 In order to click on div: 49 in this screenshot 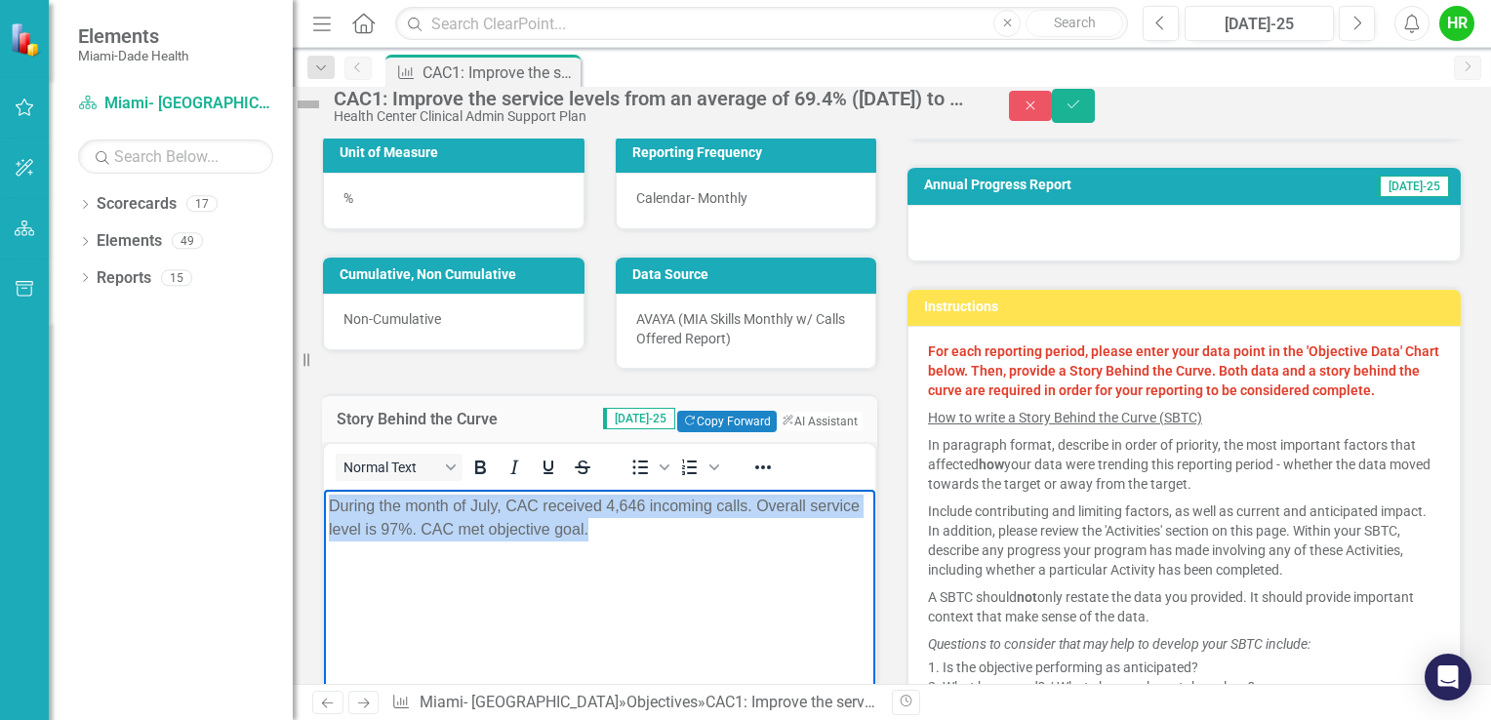, I will do `click(187, 241)`.